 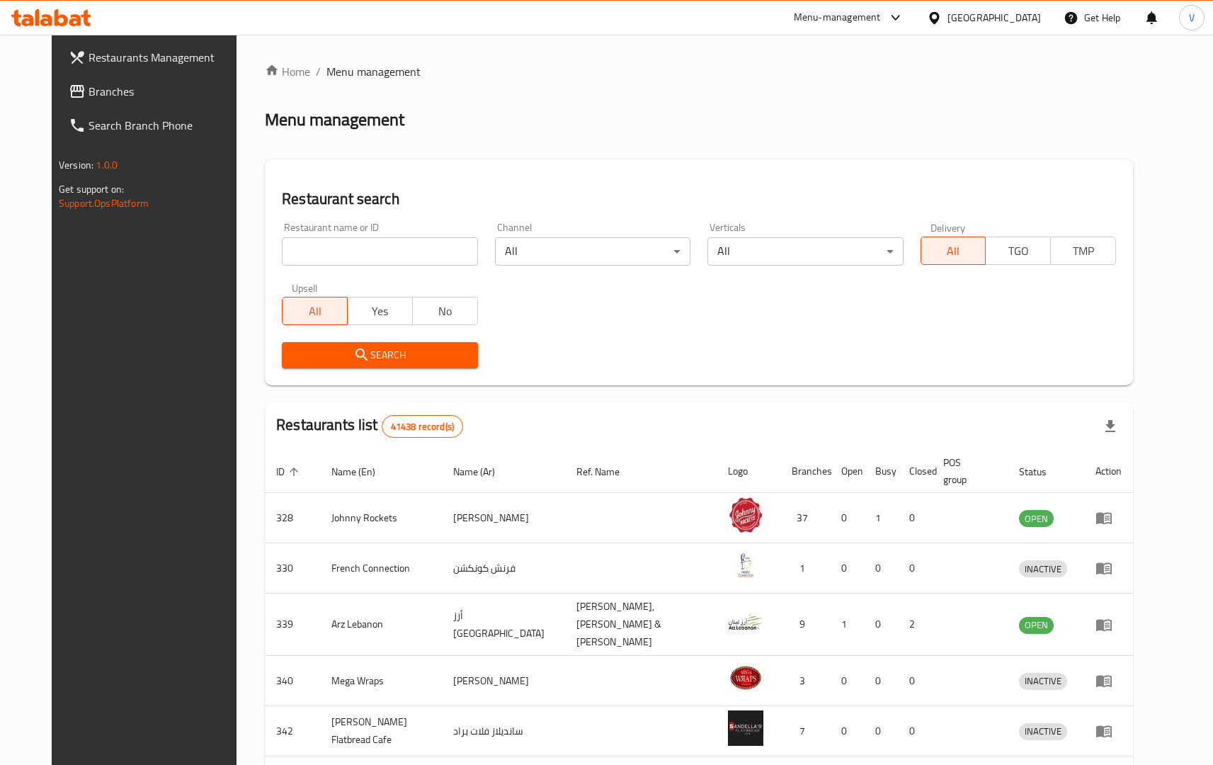 What do you see at coordinates (292, 731) in the screenshot?
I see `td: 342` at bounding box center [292, 731].